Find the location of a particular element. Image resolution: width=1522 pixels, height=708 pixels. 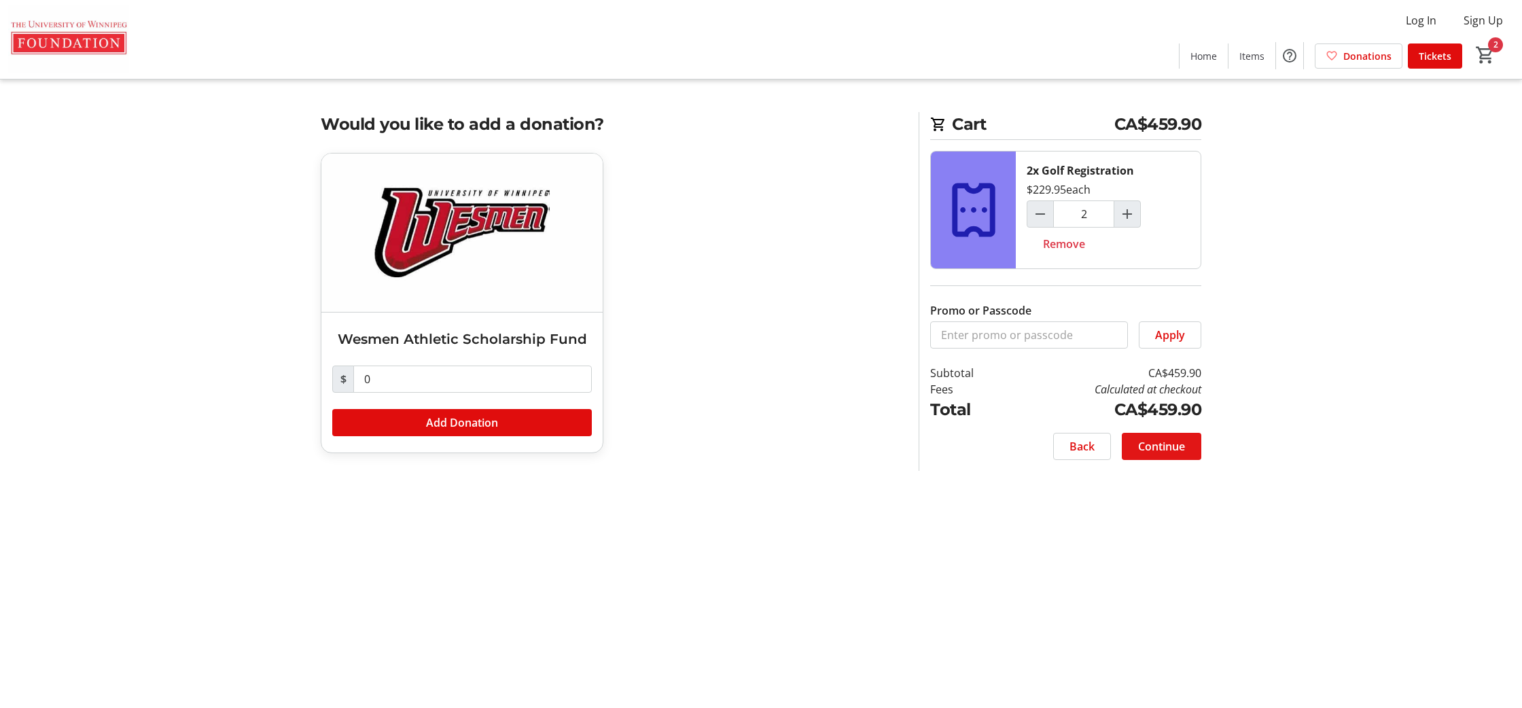

span: Home is located at coordinates (1203, 56).